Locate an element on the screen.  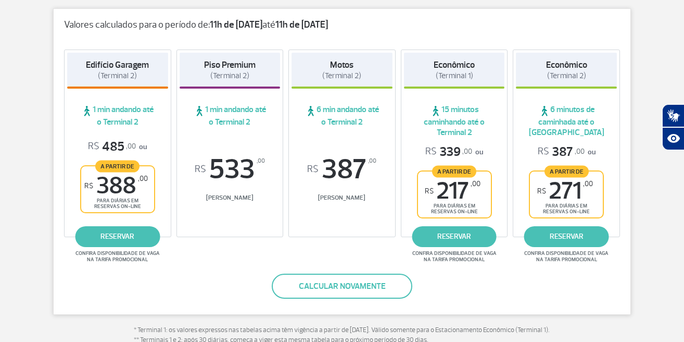
strong: Edifício Garagem is located at coordinates (117, 65).